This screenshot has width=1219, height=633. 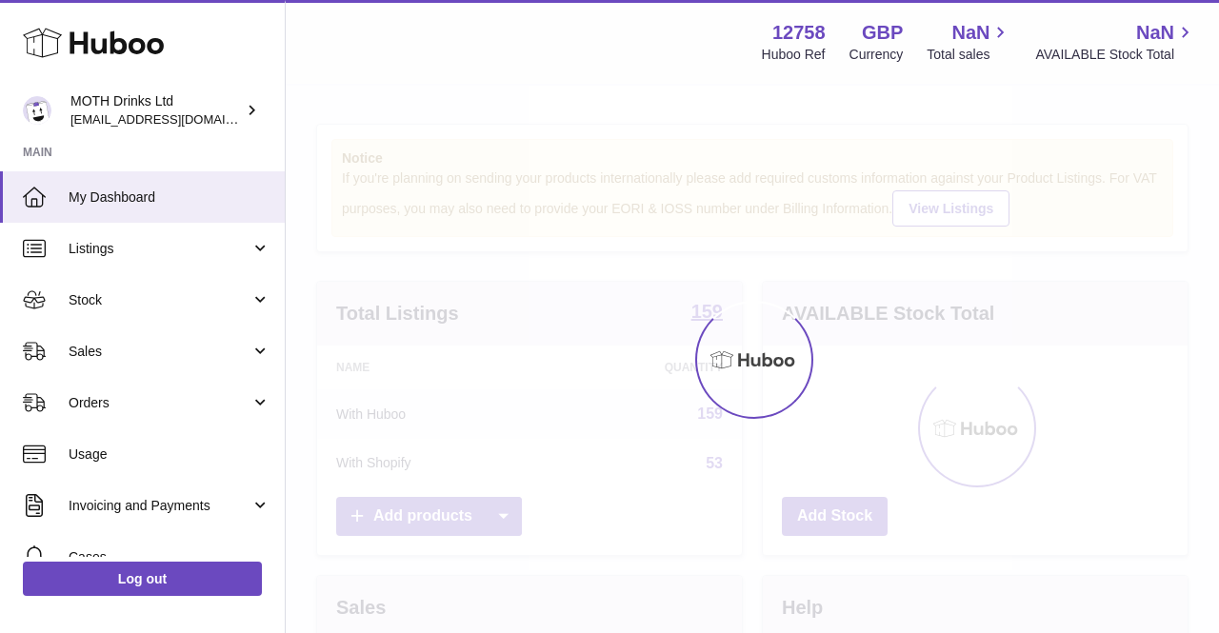 What do you see at coordinates (156, 110) in the screenshot?
I see `div: MOTH Drinks Ltd` at bounding box center [156, 110].